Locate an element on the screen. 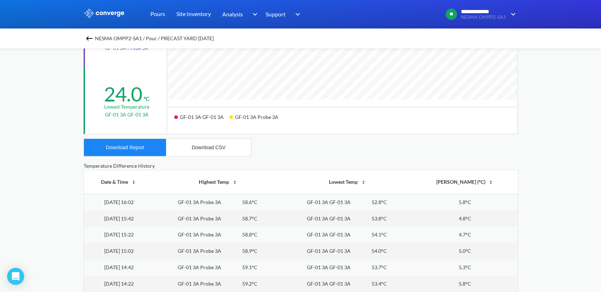  th: Lowest Temp is located at coordinates (347, 182).